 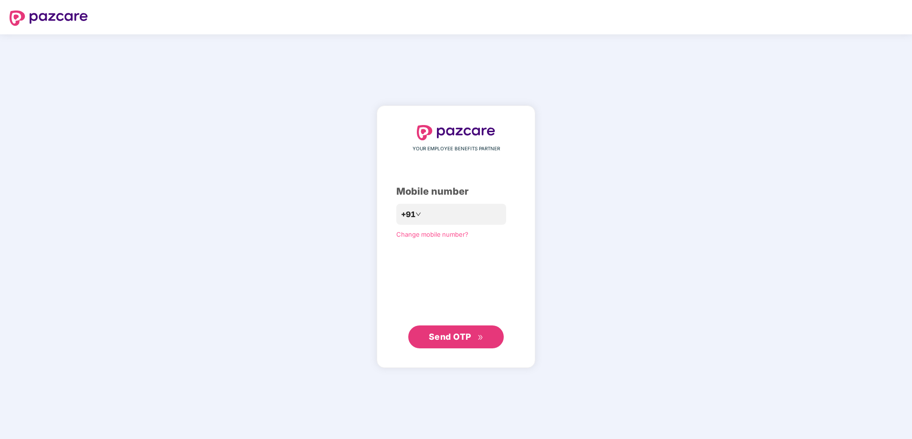 What do you see at coordinates (456, 337) in the screenshot?
I see `button: Send OTPdouble-right` at bounding box center [456, 337].